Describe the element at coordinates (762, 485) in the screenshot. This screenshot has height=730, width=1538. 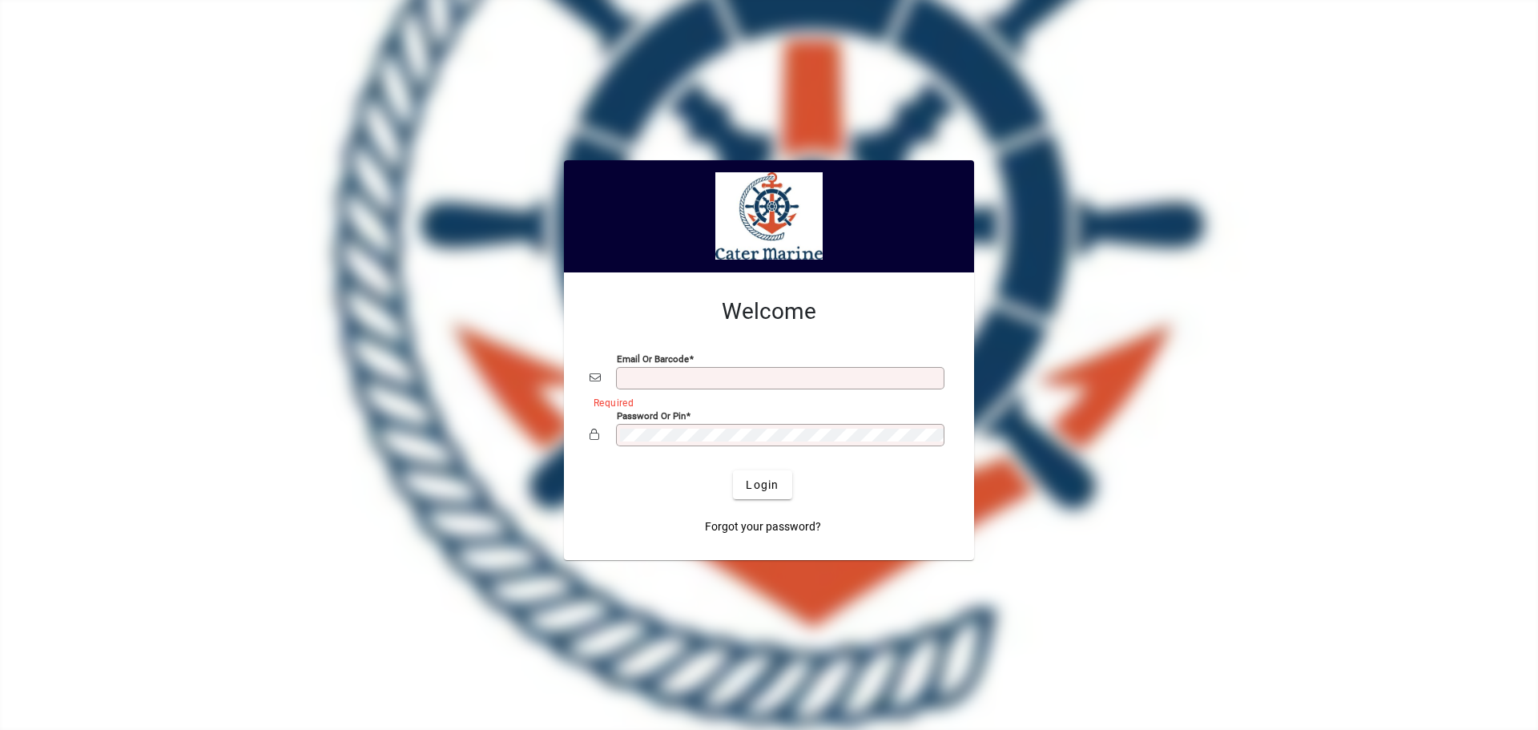
I see `button: Login` at that location.